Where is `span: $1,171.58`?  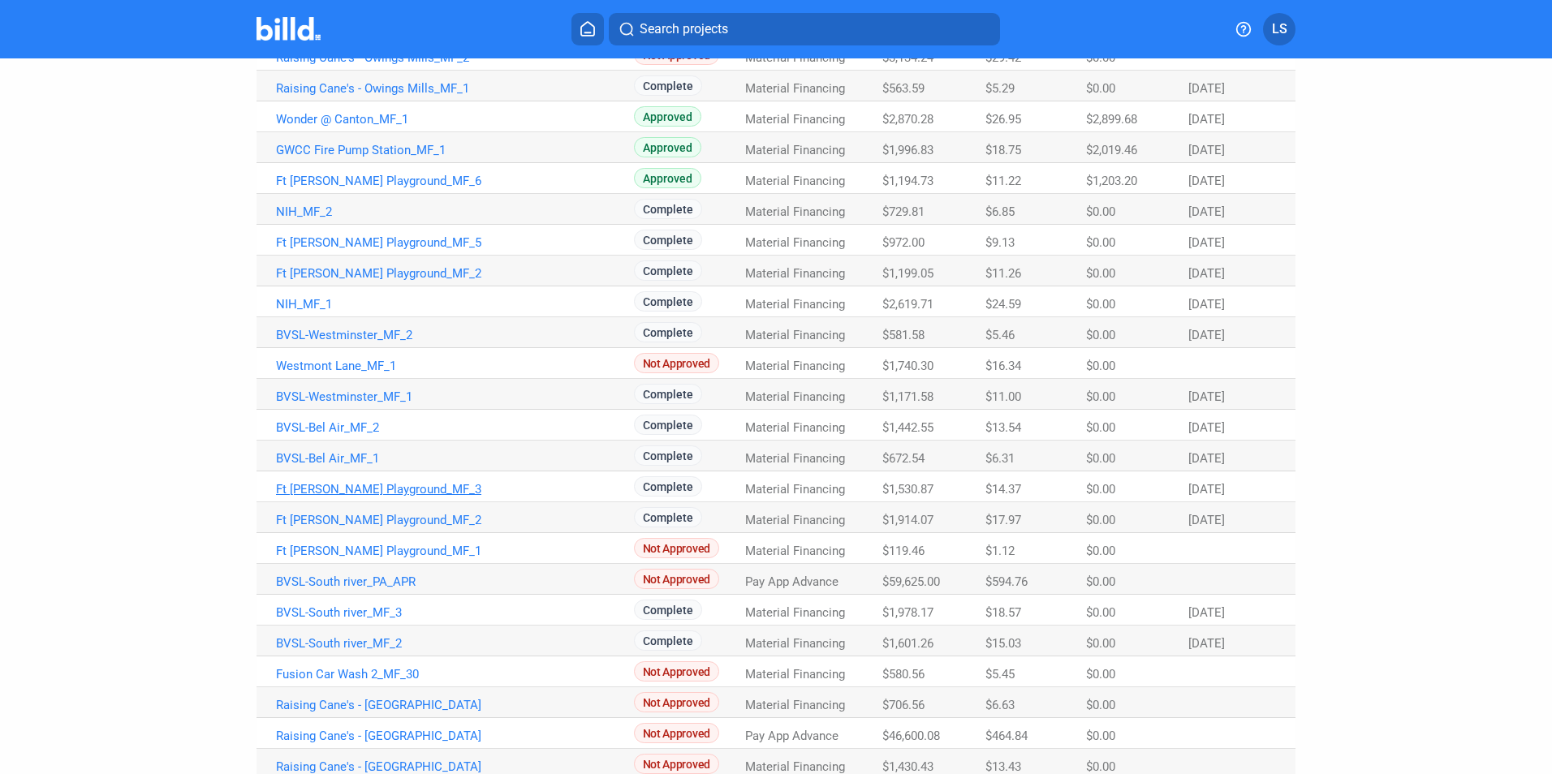 span: $1,171.58 is located at coordinates (908, 397).